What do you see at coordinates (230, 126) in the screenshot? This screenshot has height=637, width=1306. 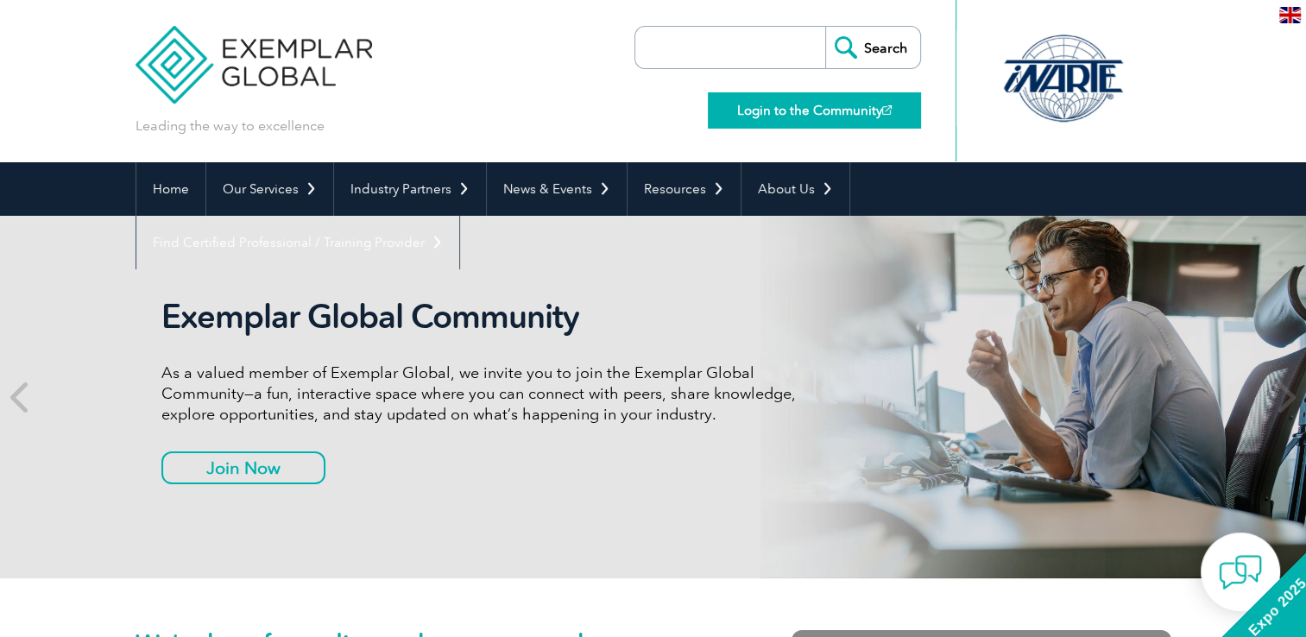 I see `p: Leading the way to excellence` at bounding box center [230, 126].